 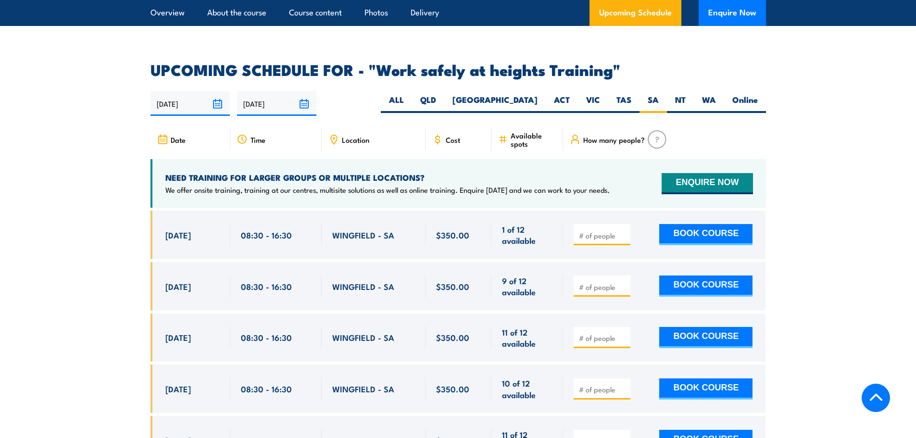 I want to click on label: TAS, so click(x=623, y=103).